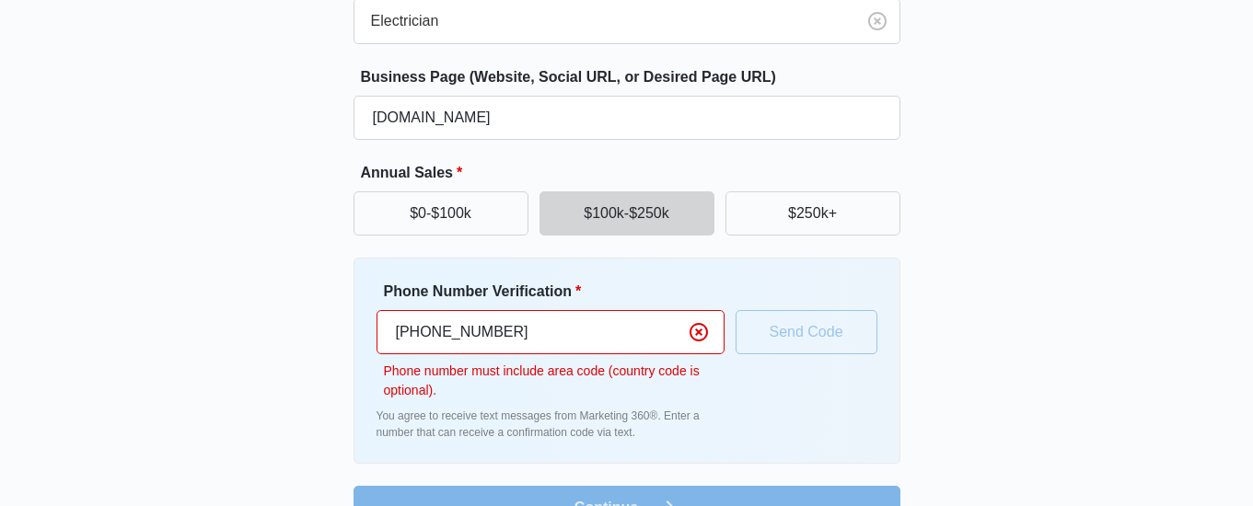 The height and width of the screenshot is (506, 1253). Describe the element at coordinates (554, 381) in the screenshot. I see `p: Phone number must include area code (country code is optional).` at that location.